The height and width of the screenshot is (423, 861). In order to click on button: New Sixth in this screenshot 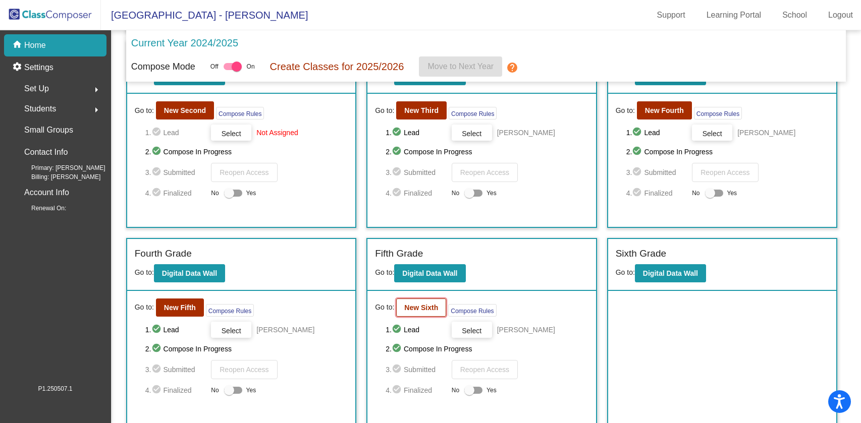, I will do `click(421, 308)`.